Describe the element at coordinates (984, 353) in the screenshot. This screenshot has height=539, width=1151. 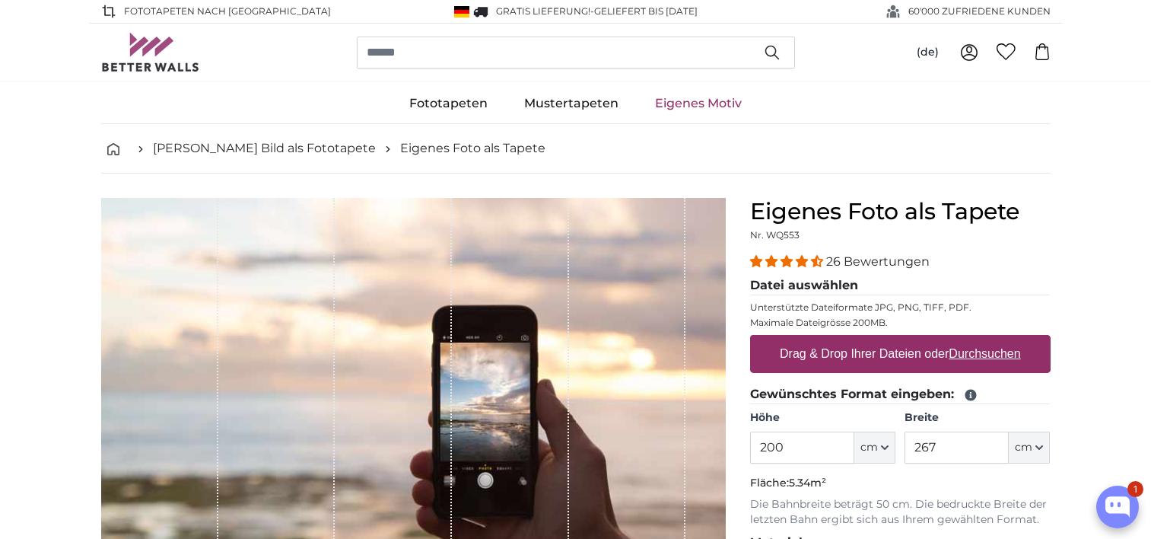
I see `u: Durchsuchen` at that location.